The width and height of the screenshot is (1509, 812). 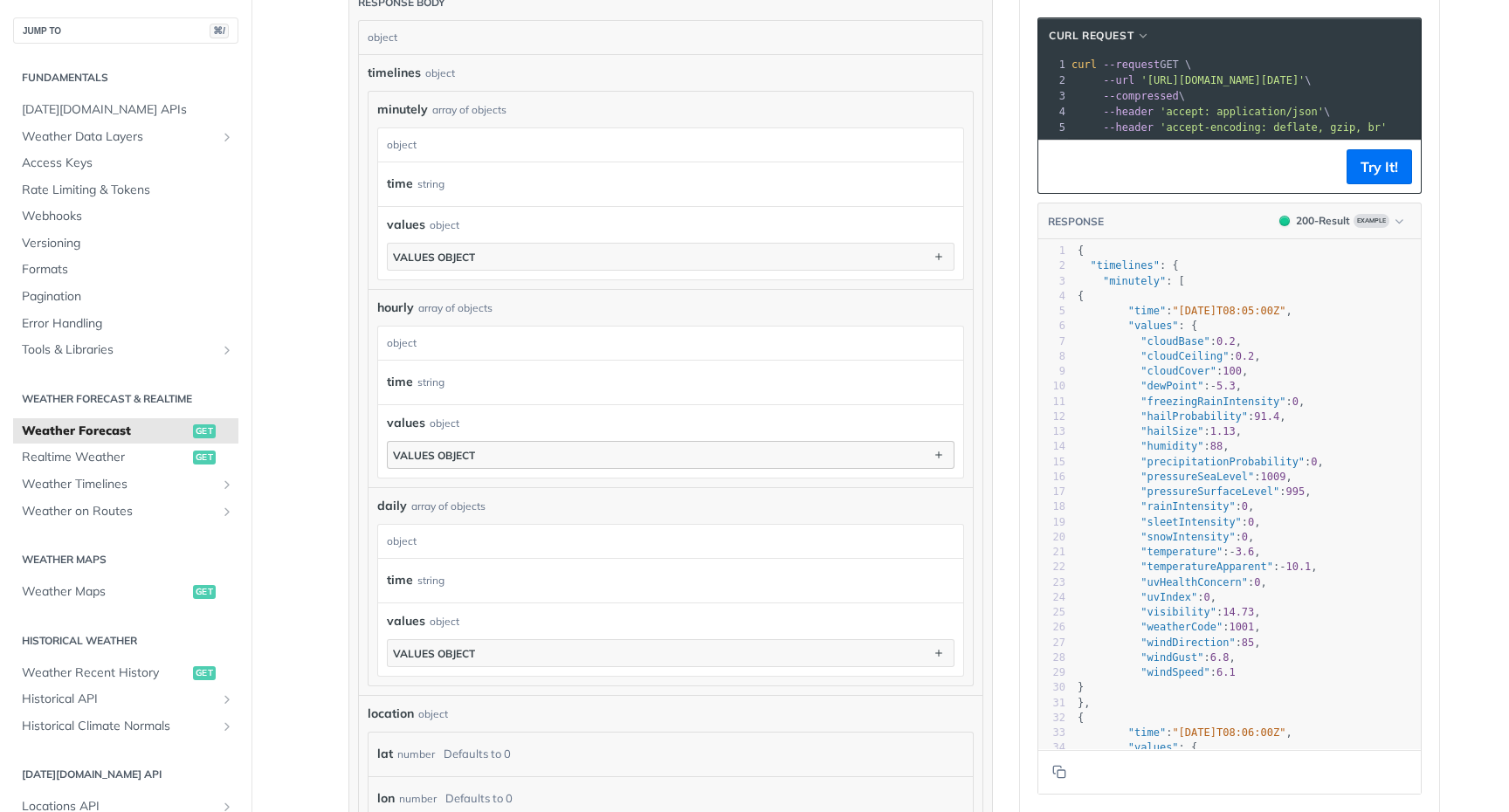 What do you see at coordinates (125, 297) in the screenshot?
I see `a: Pagination` at bounding box center [125, 297].